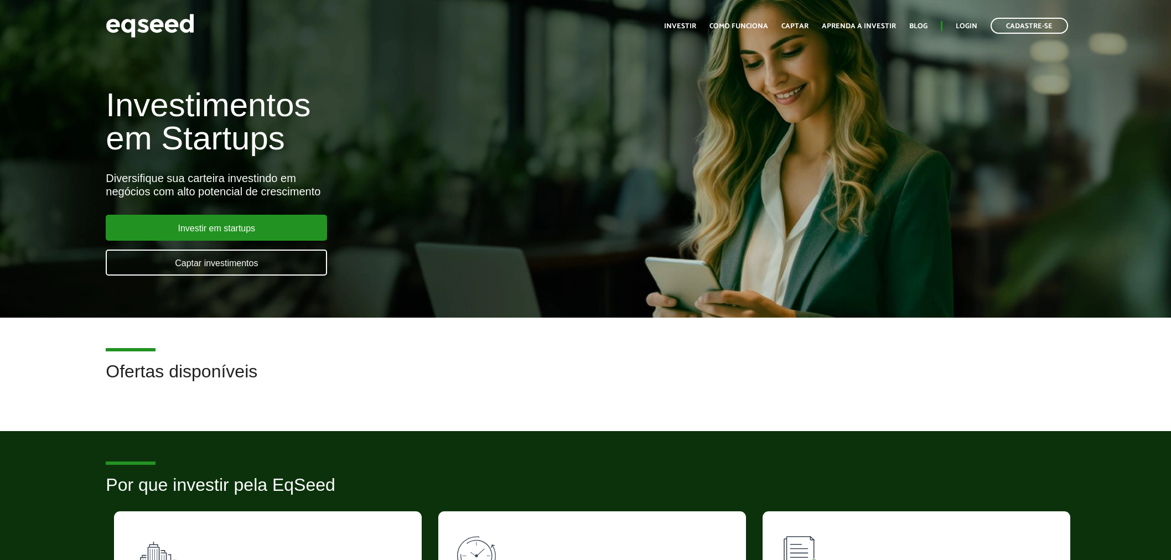 This screenshot has width=1171, height=560. I want to click on a: Captar investimentos, so click(216, 262).